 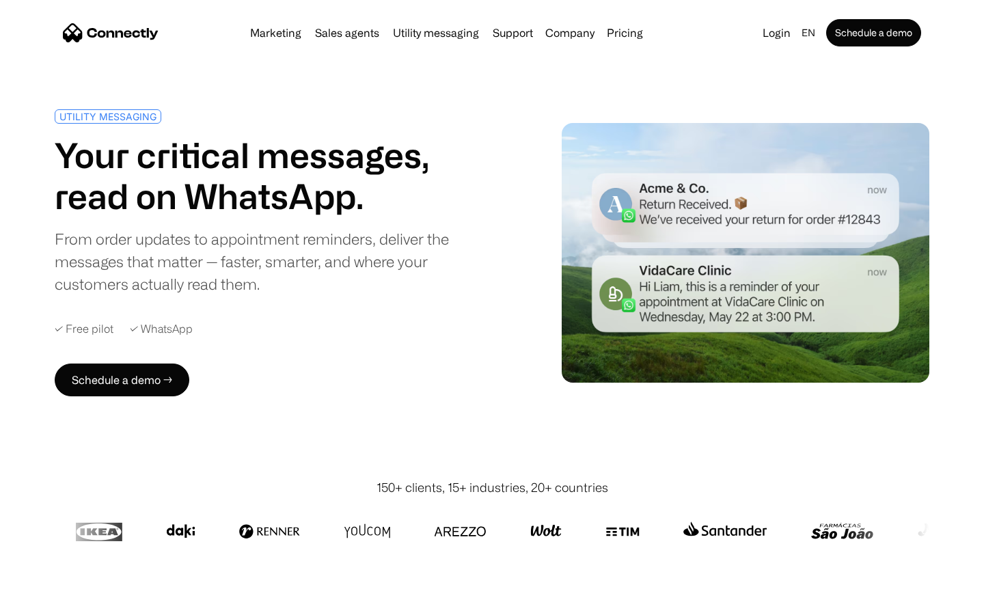 I want to click on a: Schedule a demo, so click(x=873, y=33).